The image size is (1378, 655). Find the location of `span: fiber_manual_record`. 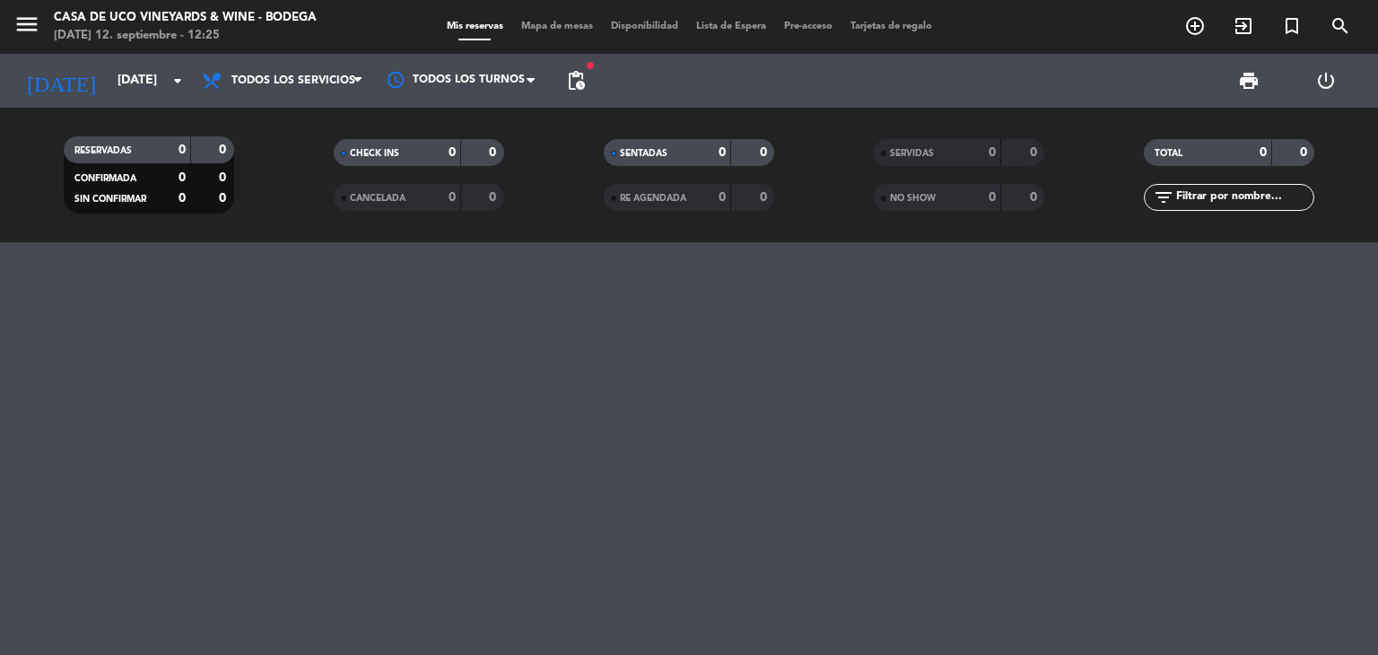

span: fiber_manual_record is located at coordinates (590, 65).